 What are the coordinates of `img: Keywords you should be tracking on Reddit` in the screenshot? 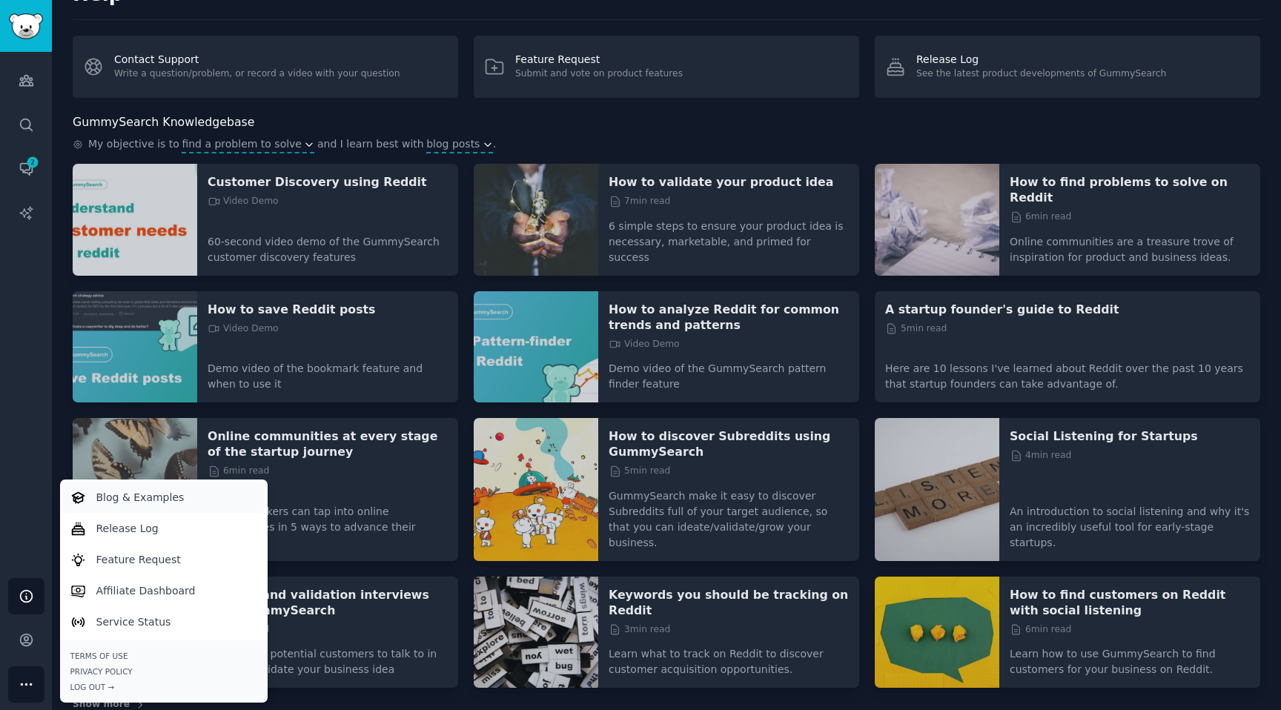 It's located at (536, 632).